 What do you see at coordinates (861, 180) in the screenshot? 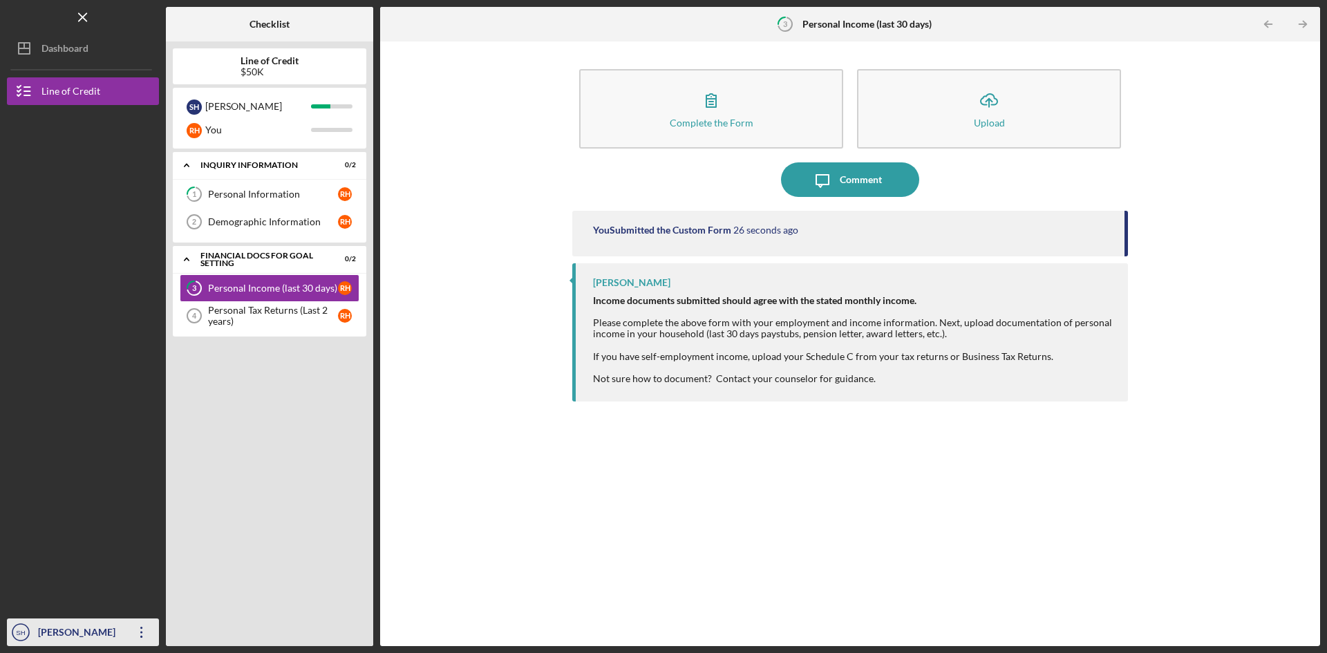
I see `div: Comment` at bounding box center [861, 180].